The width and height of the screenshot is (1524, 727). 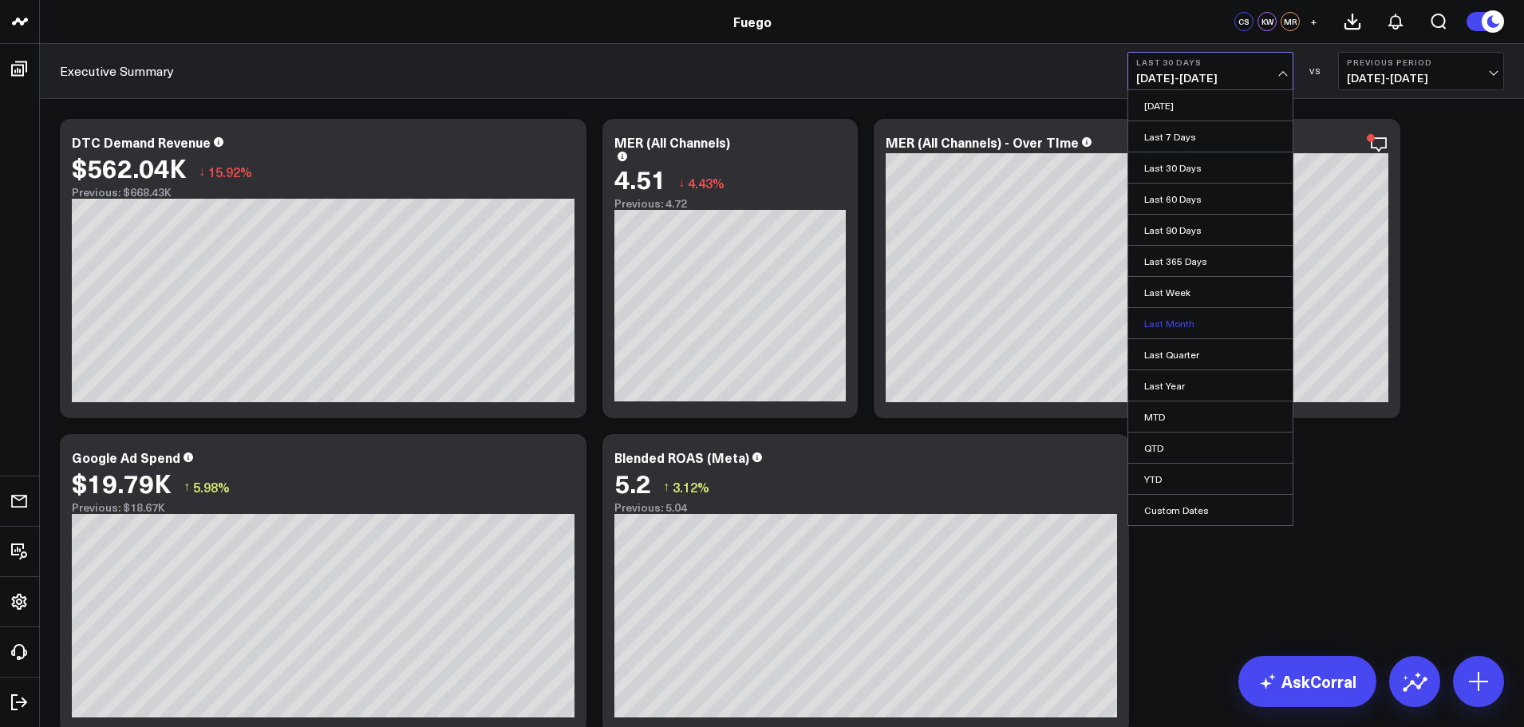 What do you see at coordinates (1210, 168) in the screenshot?
I see `a: Last 30 Days` at bounding box center [1210, 168].